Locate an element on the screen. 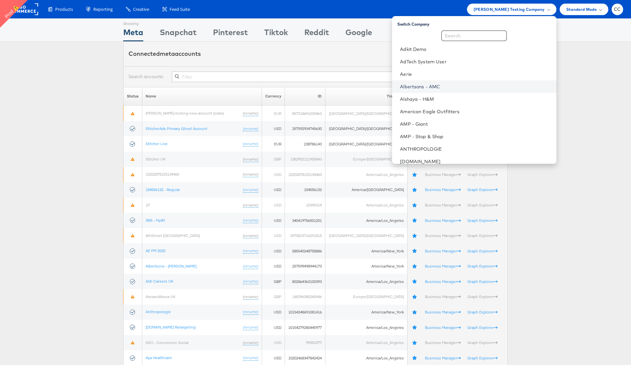  span: CC is located at coordinates (617, 9).